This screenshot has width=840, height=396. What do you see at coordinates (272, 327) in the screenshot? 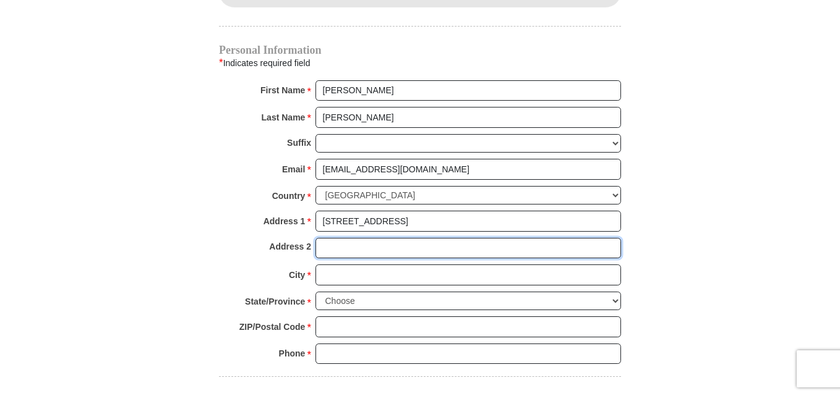
I see `strong: ZIP/Postal Code` at bounding box center [272, 327].